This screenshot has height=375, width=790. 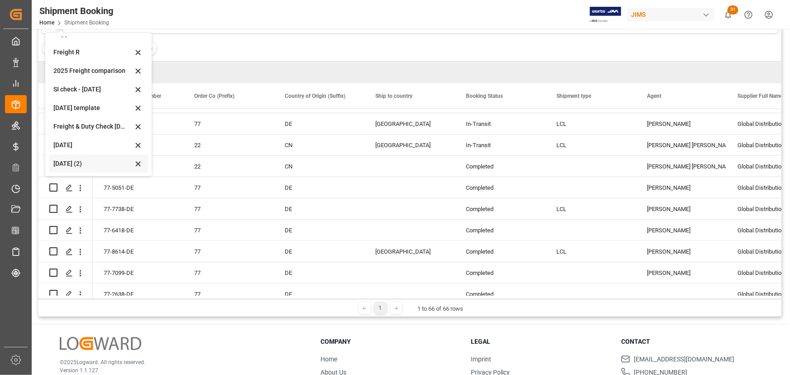 I want to click on span: Supplier Full Name, so click(x=760, y=96).